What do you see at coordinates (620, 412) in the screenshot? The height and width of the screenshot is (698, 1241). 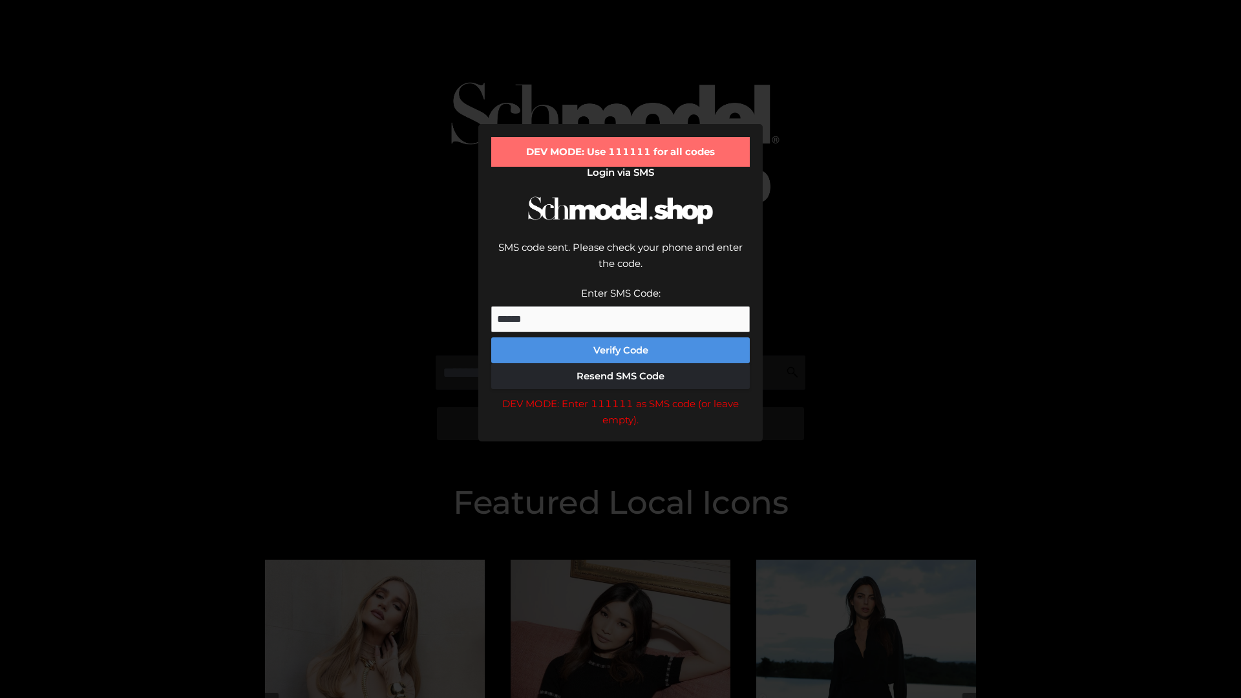 I see `div: DEV MODE: Enter 111111 as SMS code (or leave empty).` at bounding box center [620, 412].